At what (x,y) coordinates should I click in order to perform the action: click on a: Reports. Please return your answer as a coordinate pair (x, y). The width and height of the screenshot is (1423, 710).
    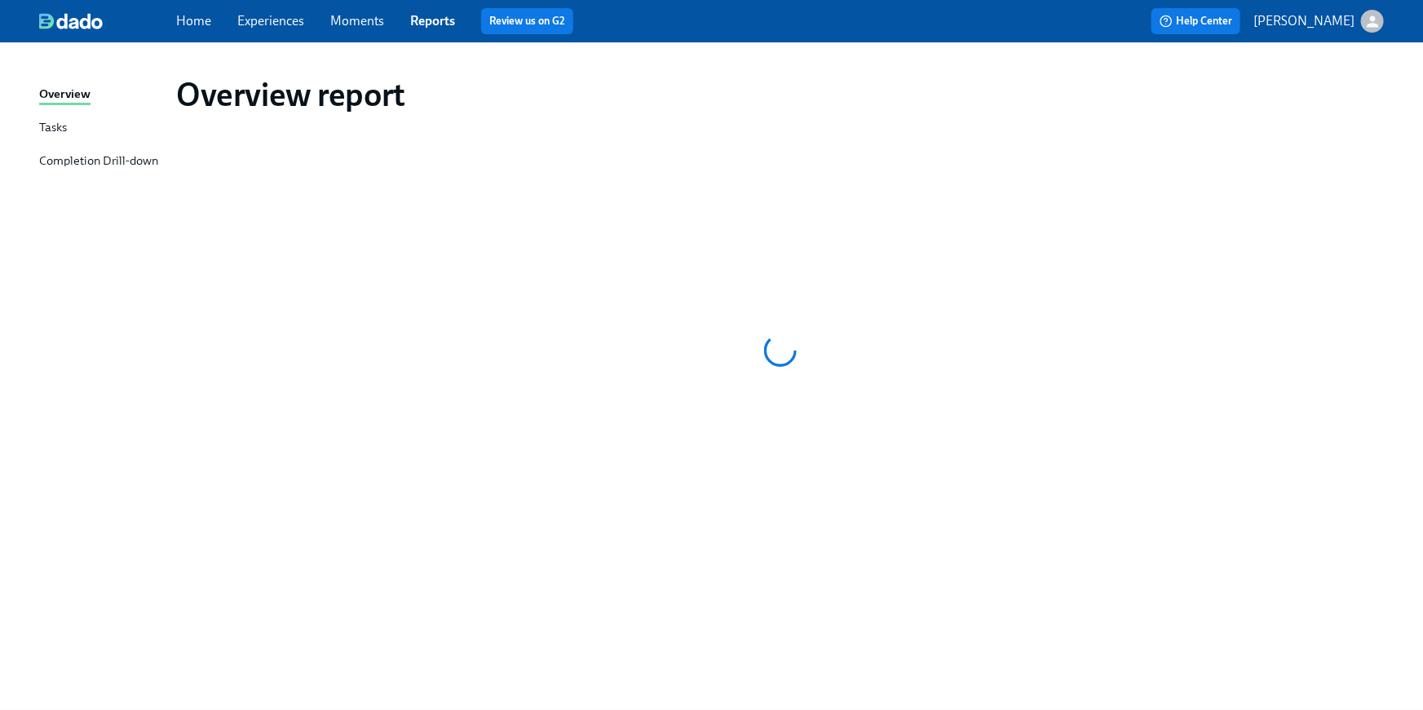
    Looking at the image, I should click on (432, 20).